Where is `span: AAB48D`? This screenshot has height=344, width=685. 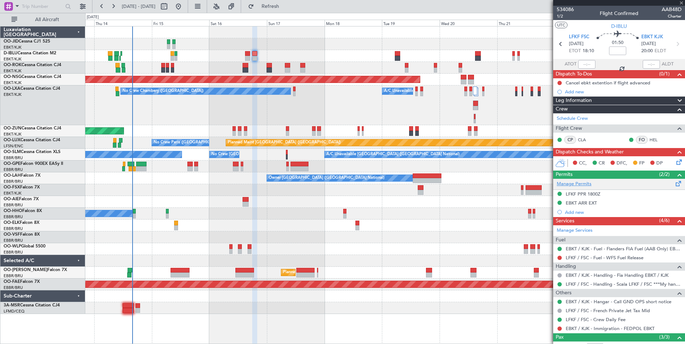
span: AAB48D is located at coordinates (671, 9).